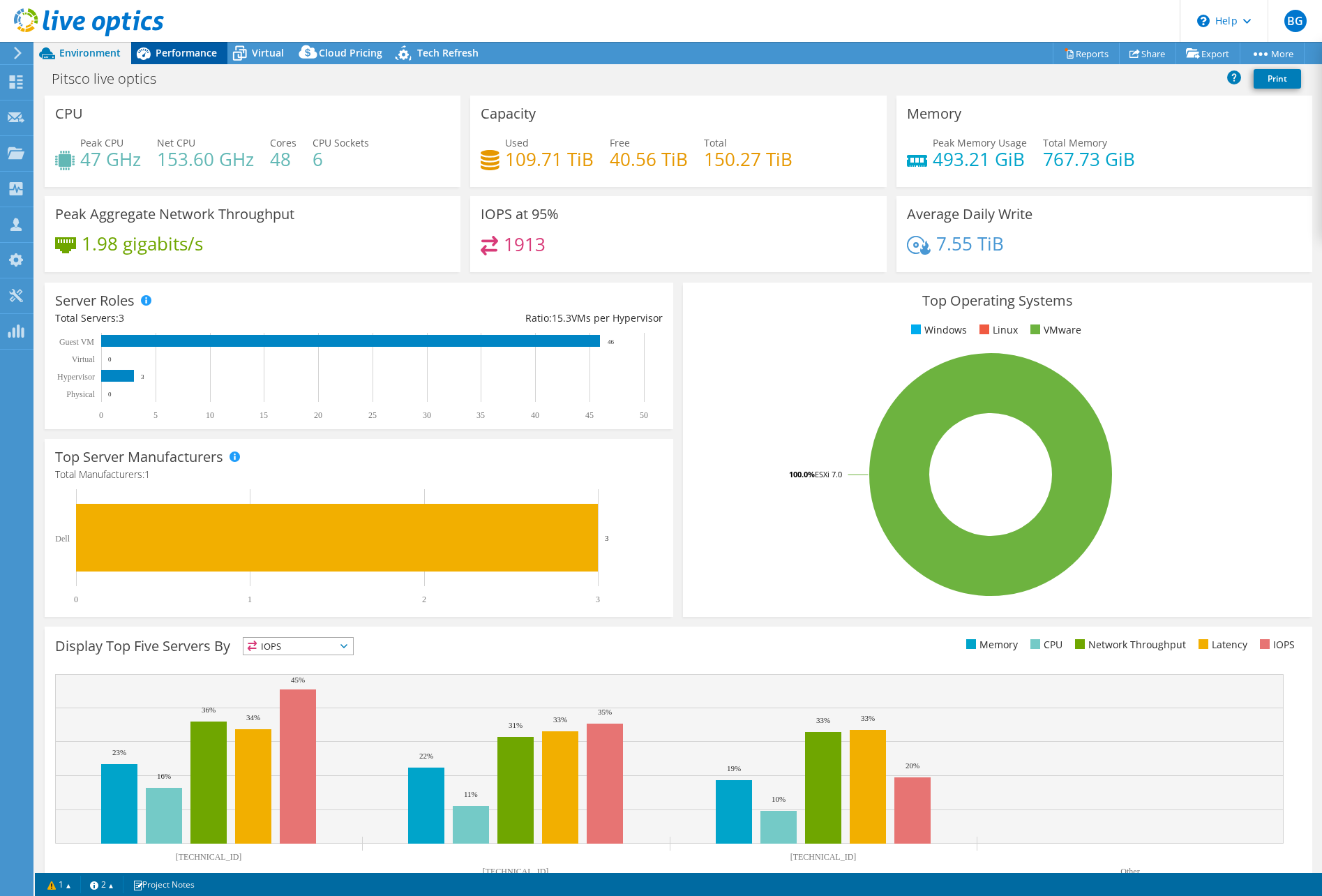 The image size is (1322, 896). Describe the element at coordinates (471, 794) in the screenshot. I see `text: 11%` at that location.